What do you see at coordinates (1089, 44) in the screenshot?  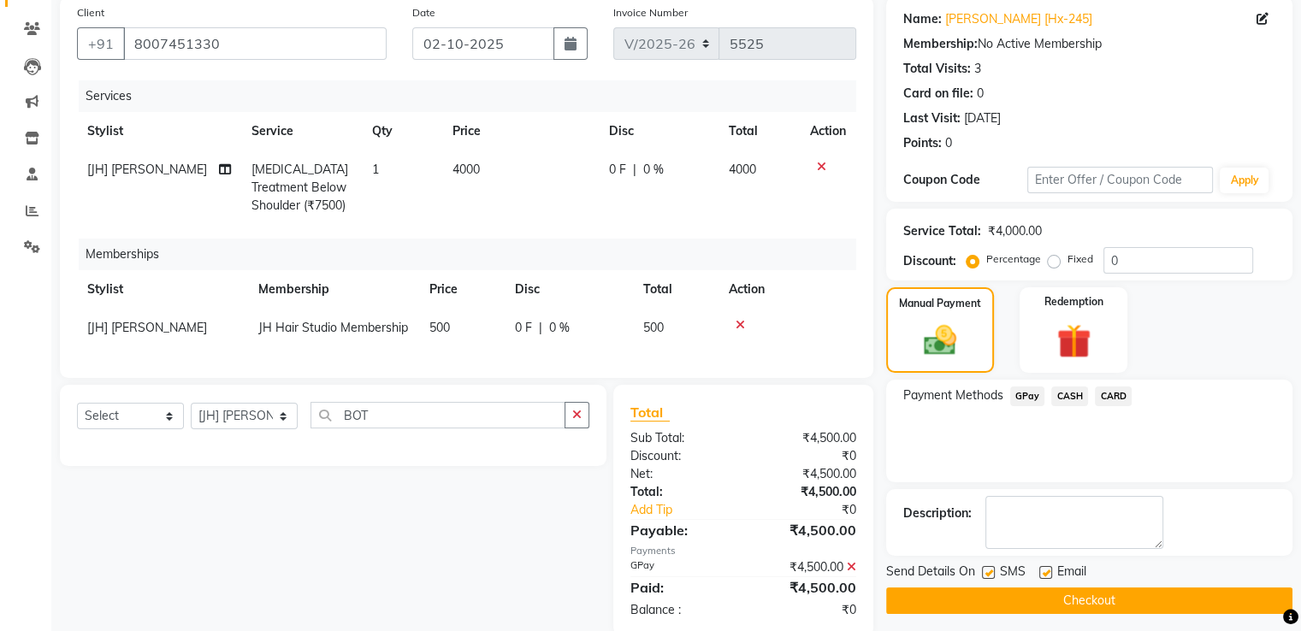 I see `div: No Active Membership` at bounding box center [1089, 44].